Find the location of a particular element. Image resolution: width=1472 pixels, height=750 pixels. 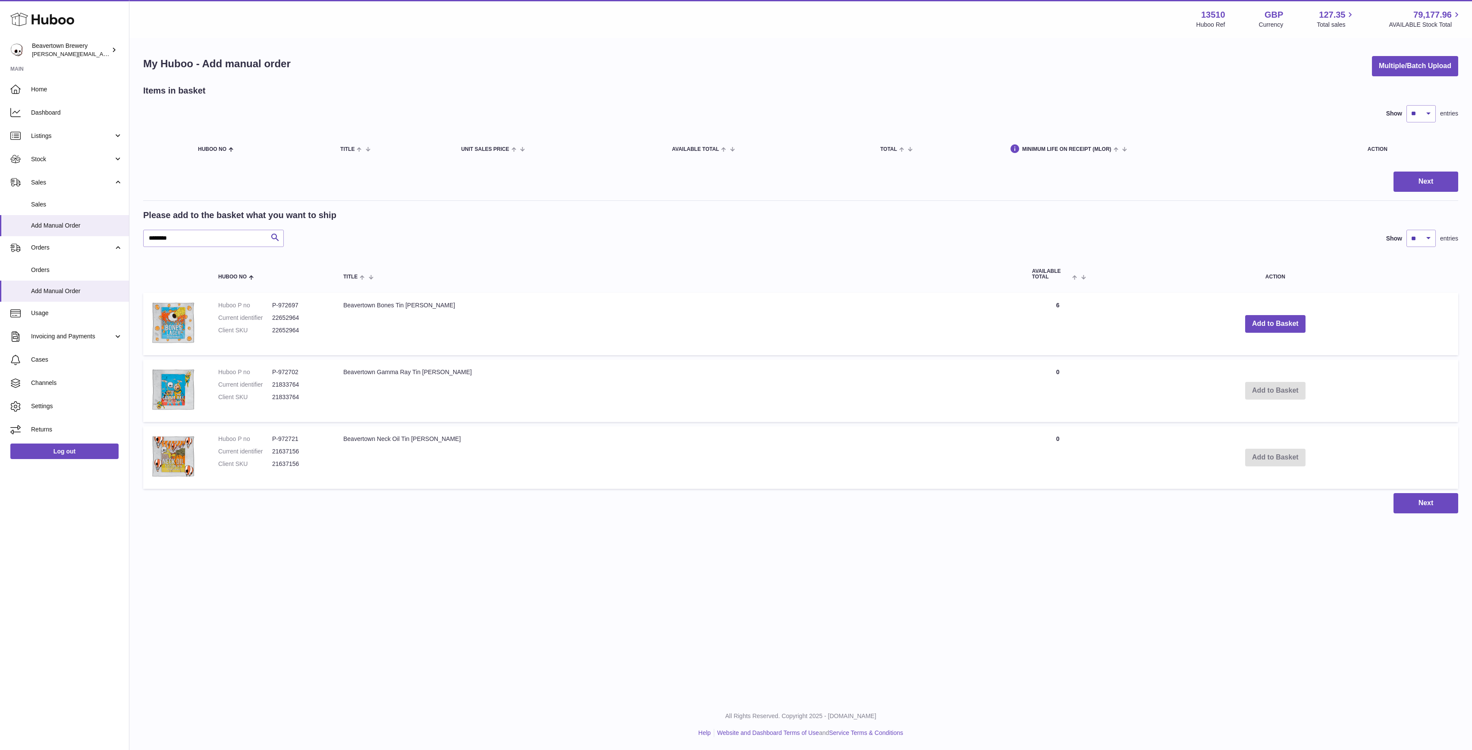

div: Action is located at coordinates (1408, 149).